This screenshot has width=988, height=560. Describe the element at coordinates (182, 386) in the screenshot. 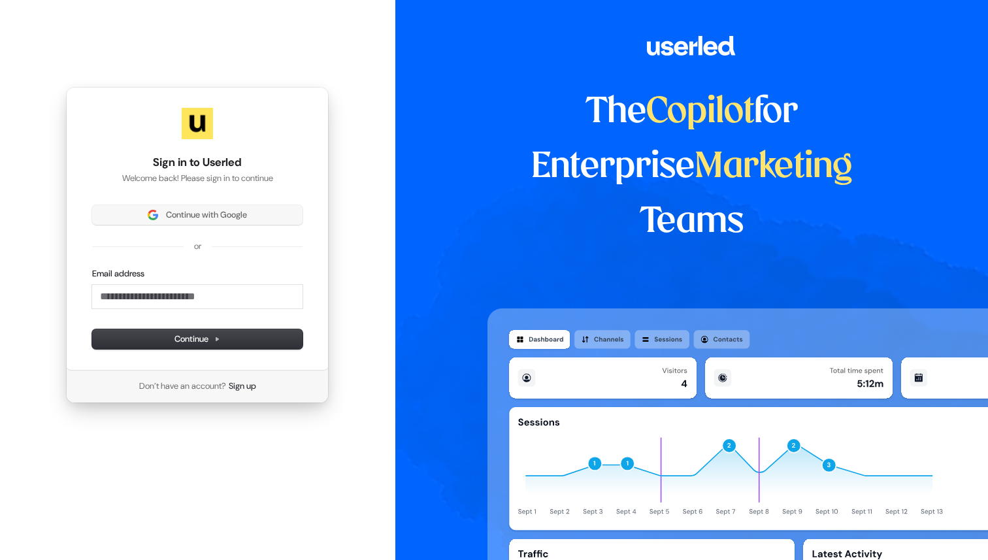

I see `span: Don’t have an account?` at that location.